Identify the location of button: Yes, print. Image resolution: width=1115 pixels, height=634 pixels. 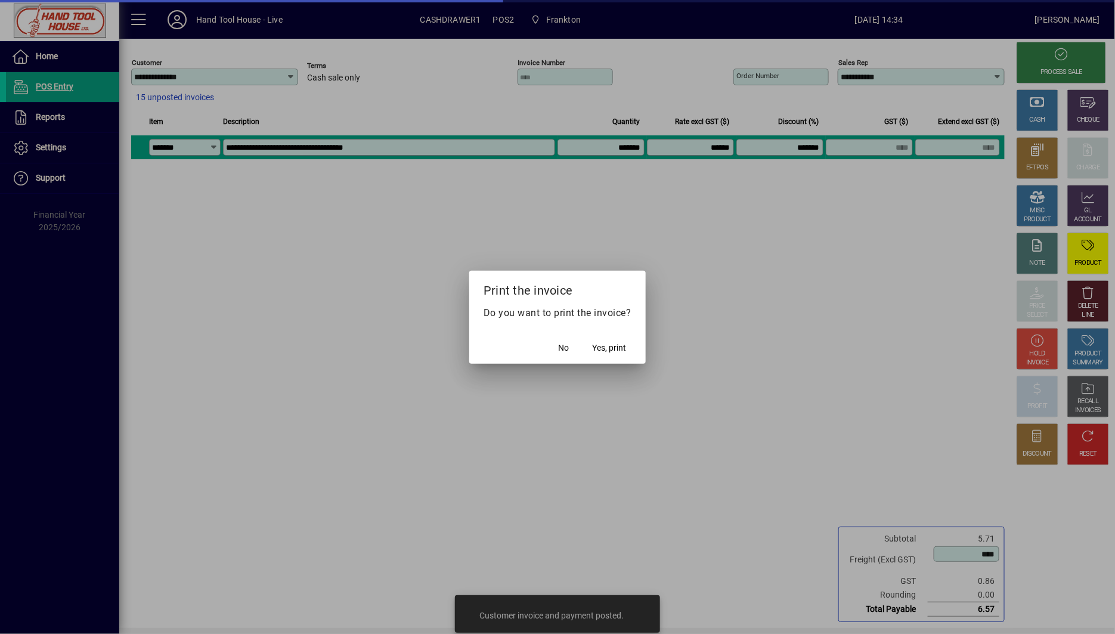
(609, 348).